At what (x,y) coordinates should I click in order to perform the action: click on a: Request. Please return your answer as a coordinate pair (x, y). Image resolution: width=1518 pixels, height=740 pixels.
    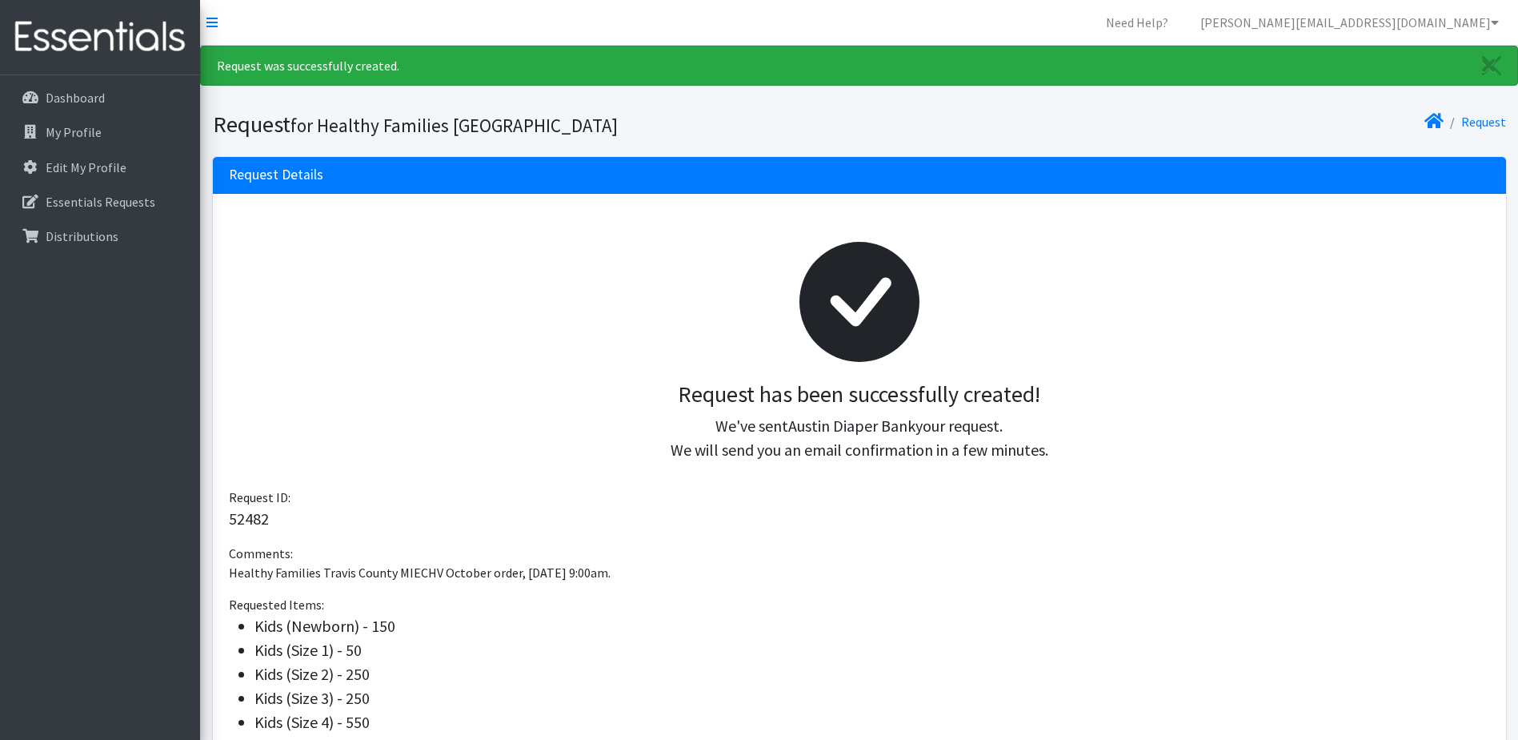
    Looking at the image, I should click on (1484, 122).